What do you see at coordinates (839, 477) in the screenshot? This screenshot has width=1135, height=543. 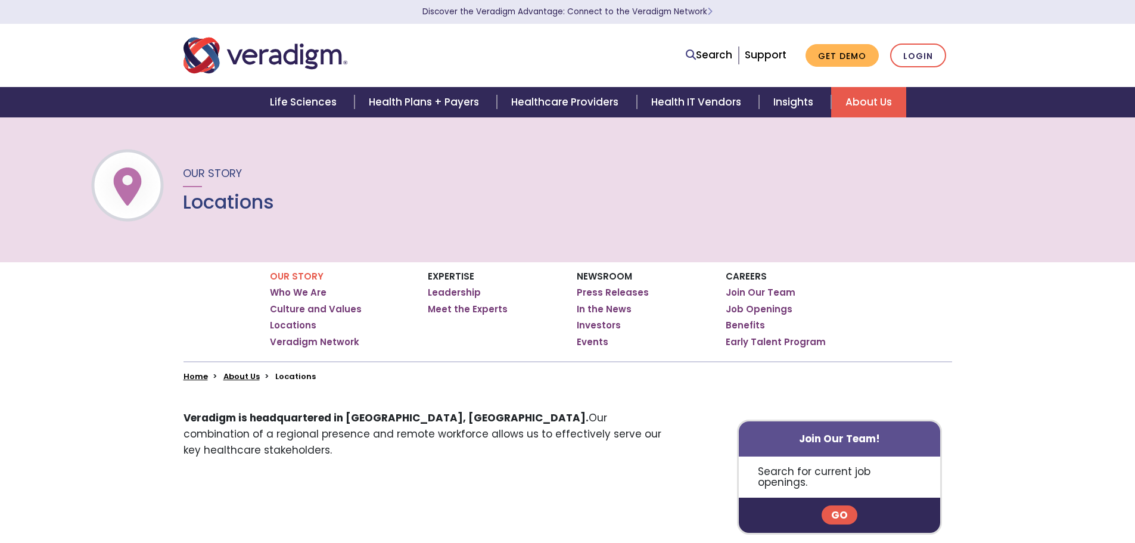 I see `p: Search for current job openings.` at bounding box center [839, 477].